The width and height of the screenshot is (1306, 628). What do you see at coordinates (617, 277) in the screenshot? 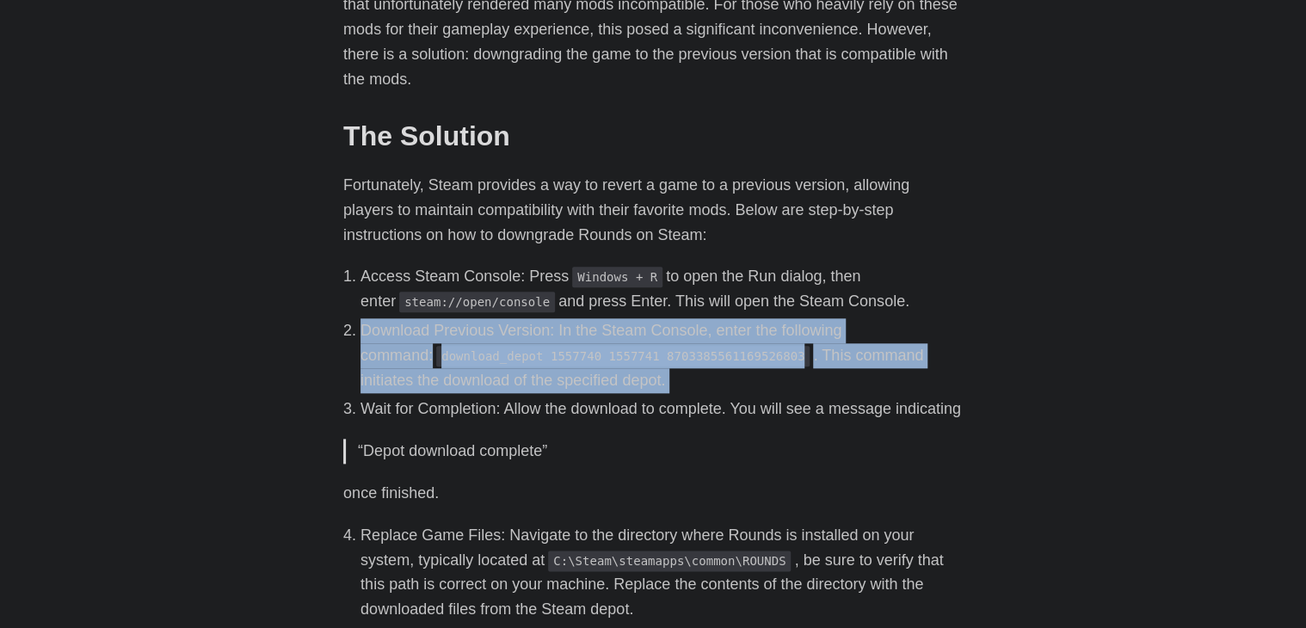
I see `code: Windows + R` at bounding box center [617, 277].